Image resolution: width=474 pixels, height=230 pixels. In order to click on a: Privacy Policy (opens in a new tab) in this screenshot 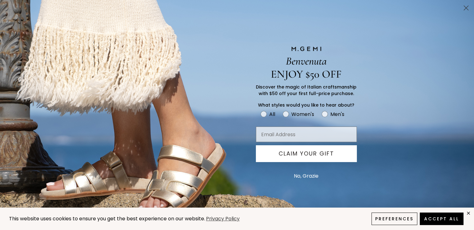, I will do `click(223, 219)`.